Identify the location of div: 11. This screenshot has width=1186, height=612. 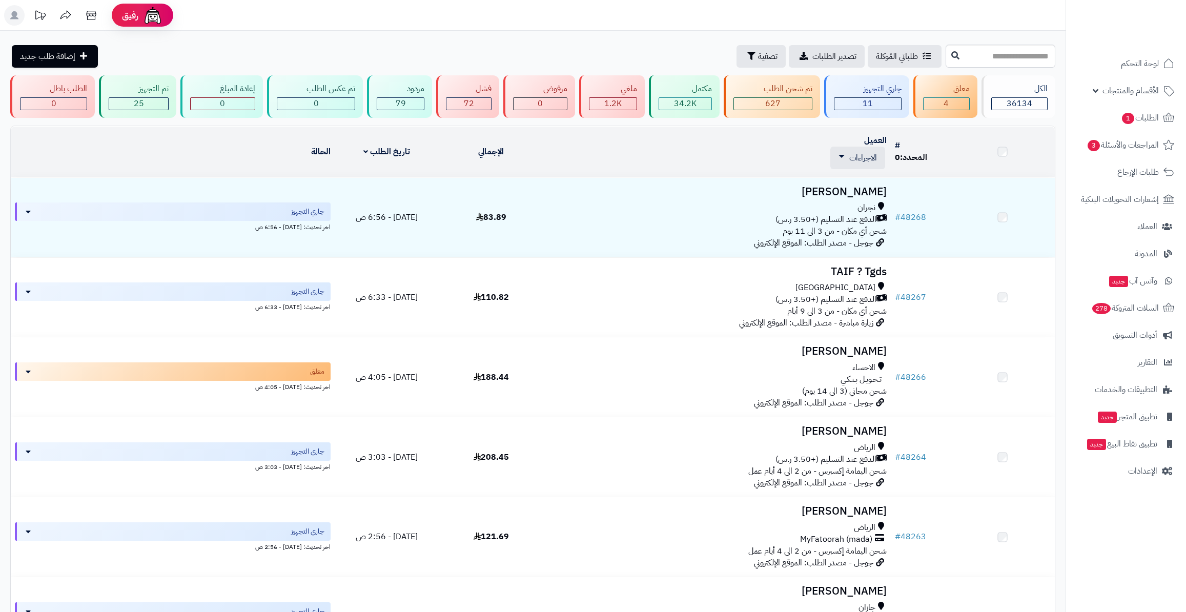
(867, 103).